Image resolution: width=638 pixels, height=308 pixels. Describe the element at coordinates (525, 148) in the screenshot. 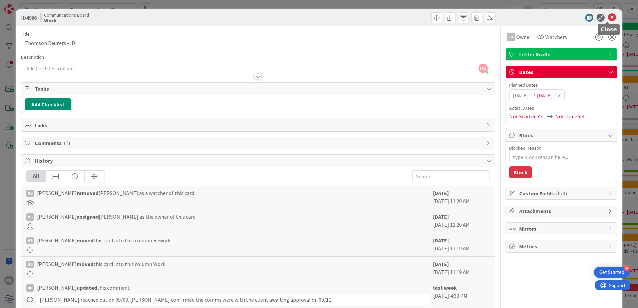

I see `label: Blocked Reason` at that location.